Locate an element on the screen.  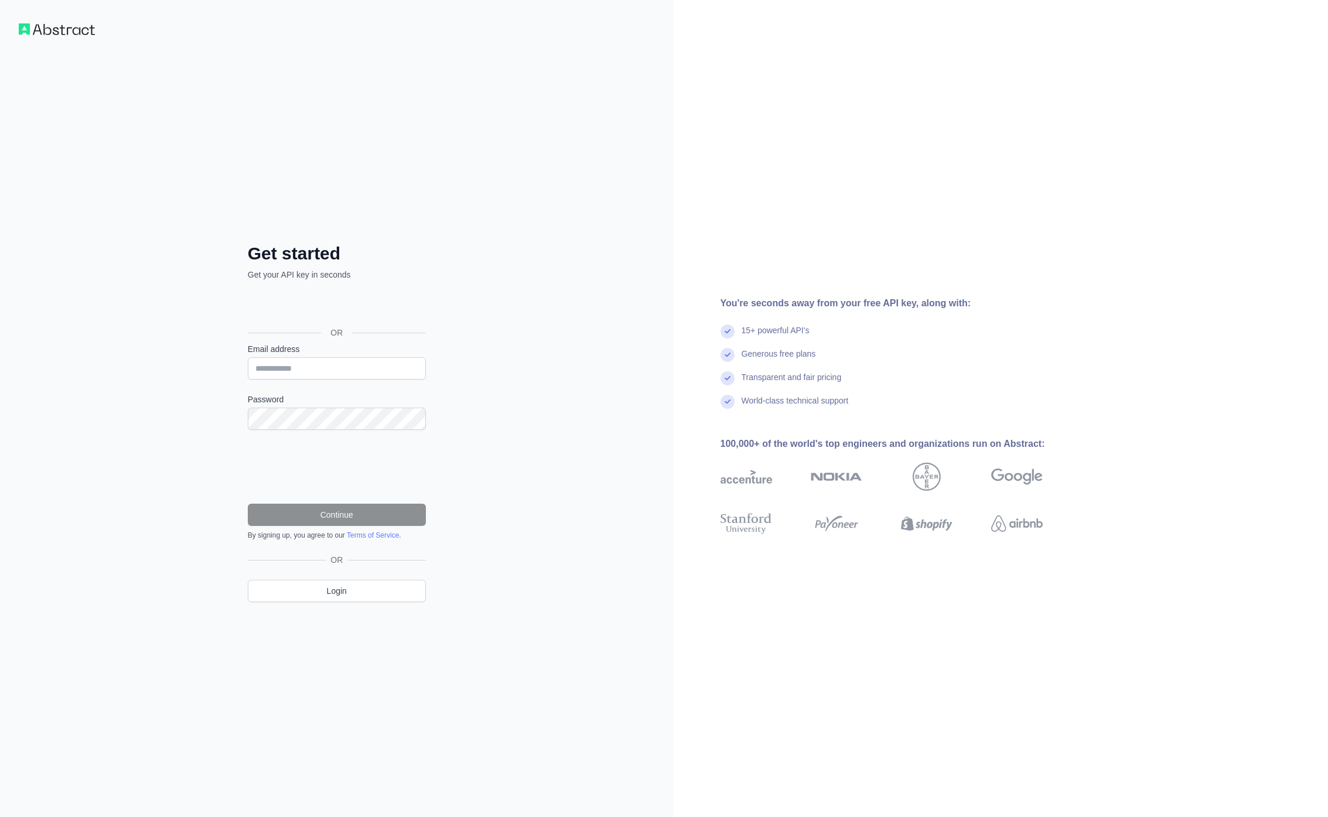
a: Login is located at coordinates (337, 591).